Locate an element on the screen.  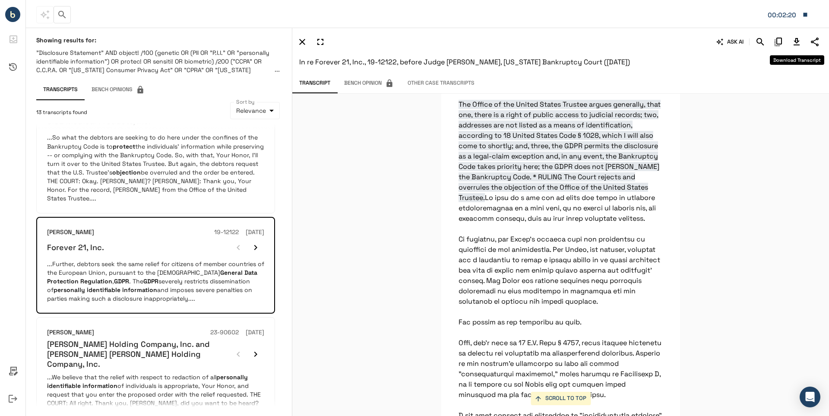
label: Sort by is located at coordinates (245, 101).